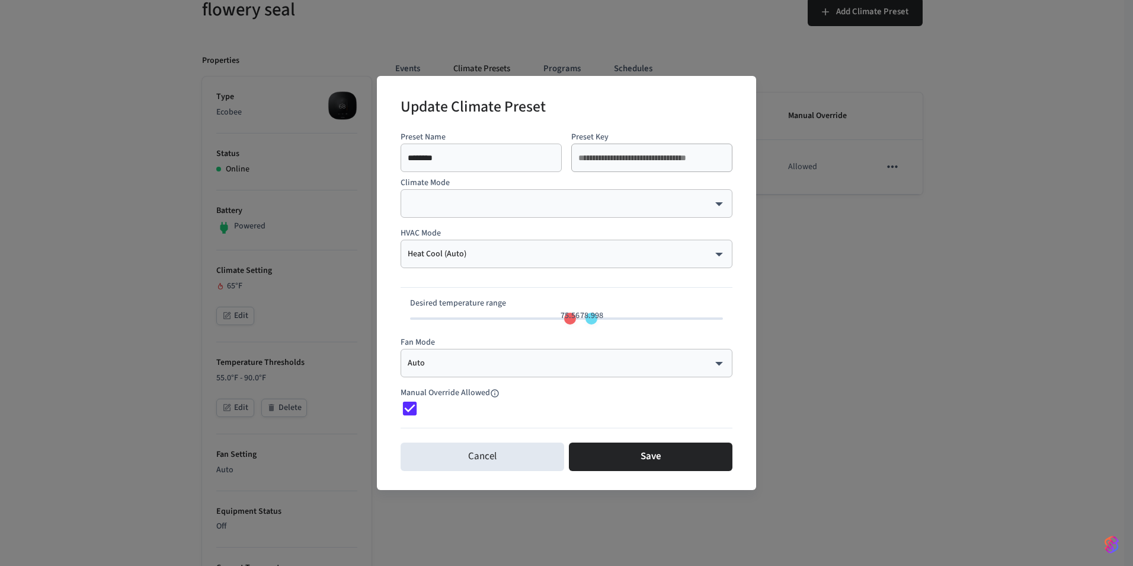 This screenshot has width=1133, height=566. Describe the element at coordinates (567, 254) in the screenshot. I see `div: Heat Cool (Auto)` at that location.